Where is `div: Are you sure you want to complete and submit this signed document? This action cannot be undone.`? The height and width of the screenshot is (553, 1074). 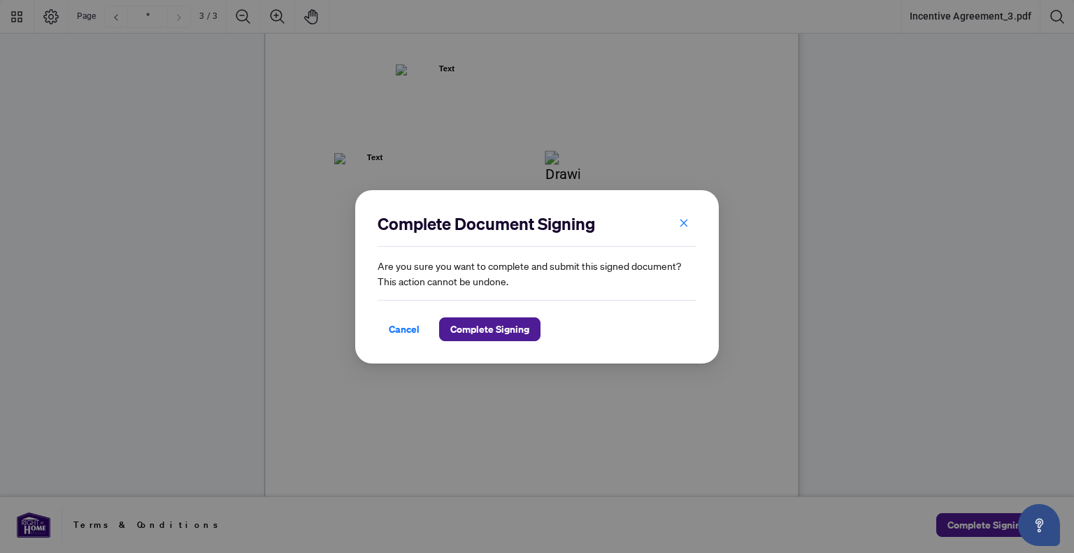 div: Are you sure you want to complete and submit this signed document? This action cannot be undone. is located at coordinates (537, 277).